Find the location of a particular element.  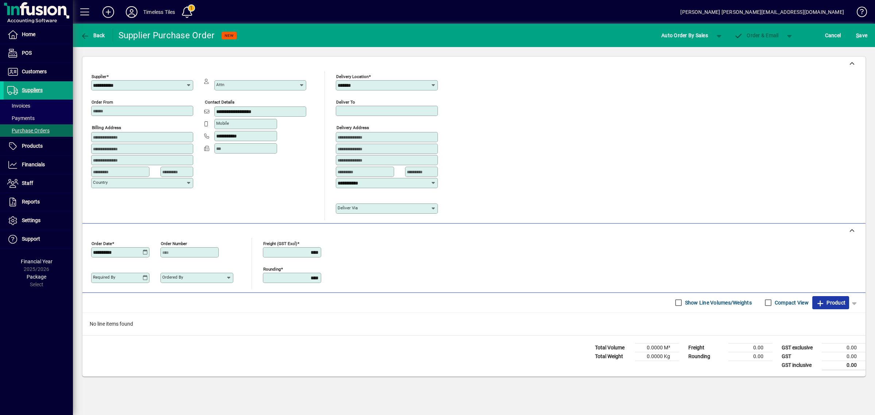

mat-label: Attn is located at coordinates (220, 85).